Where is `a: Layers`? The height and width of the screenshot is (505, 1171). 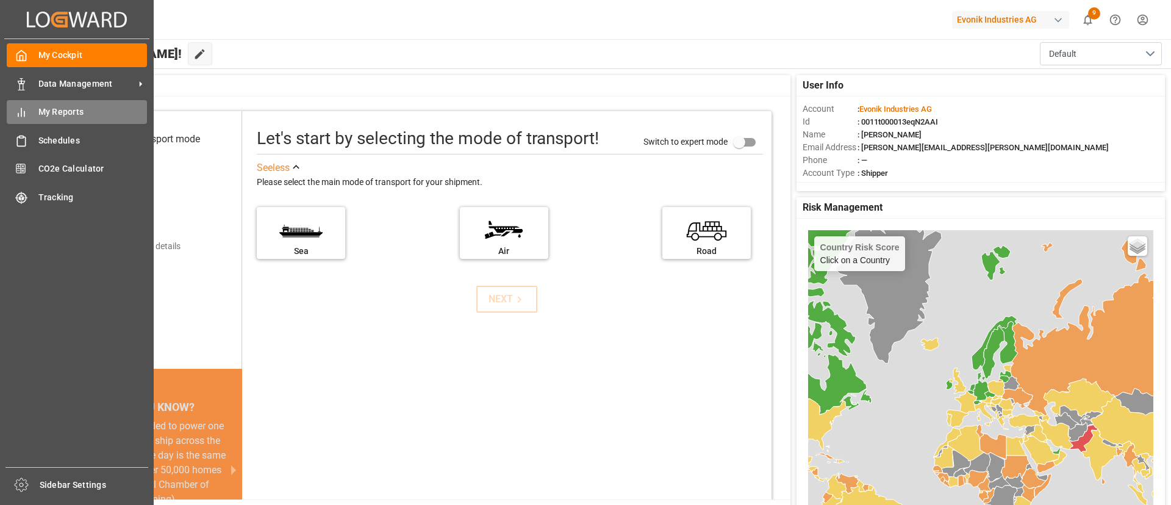
a: Layers is located at coordinates (1138, 246).